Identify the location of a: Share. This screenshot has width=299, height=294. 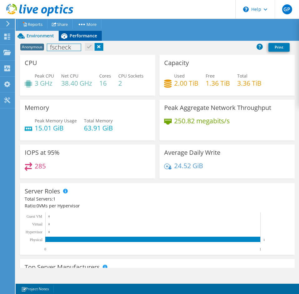
(60, 24).